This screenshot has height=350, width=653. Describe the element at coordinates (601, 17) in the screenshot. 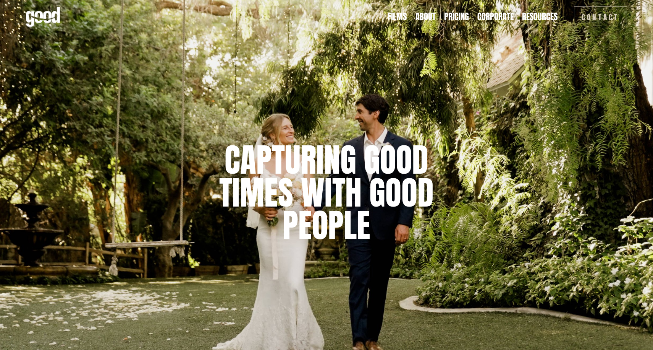

I see `a: Contact` at that location.